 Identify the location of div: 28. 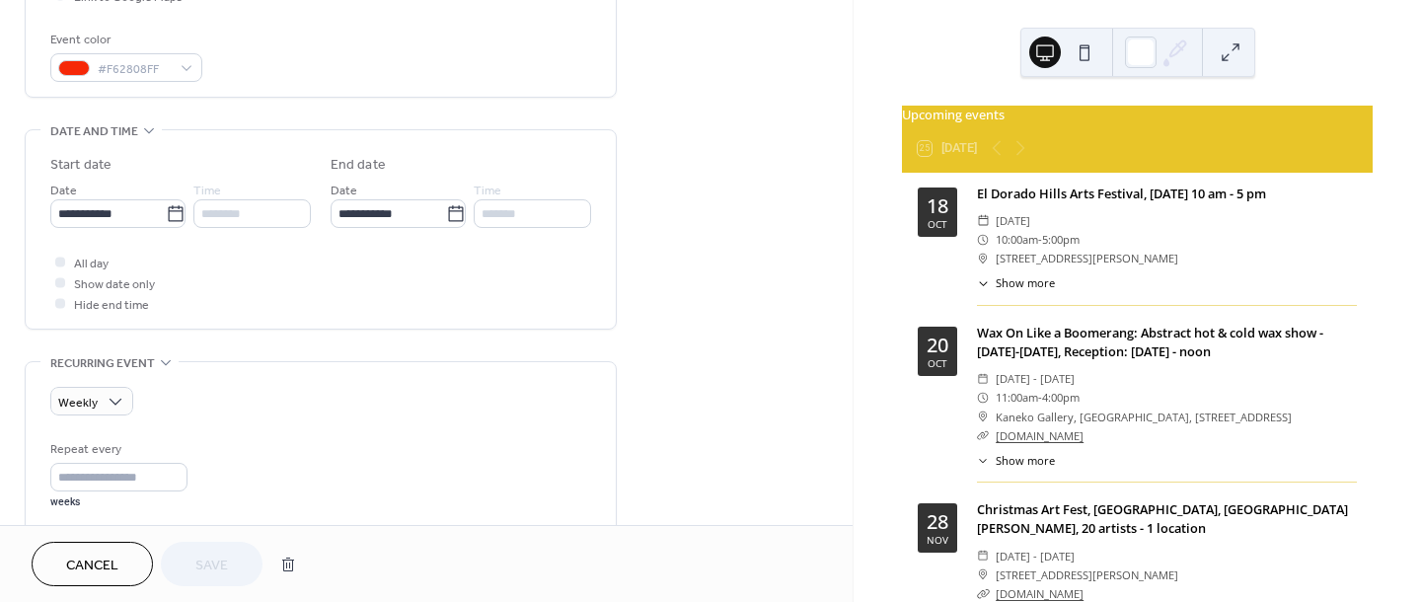
(938, 522).